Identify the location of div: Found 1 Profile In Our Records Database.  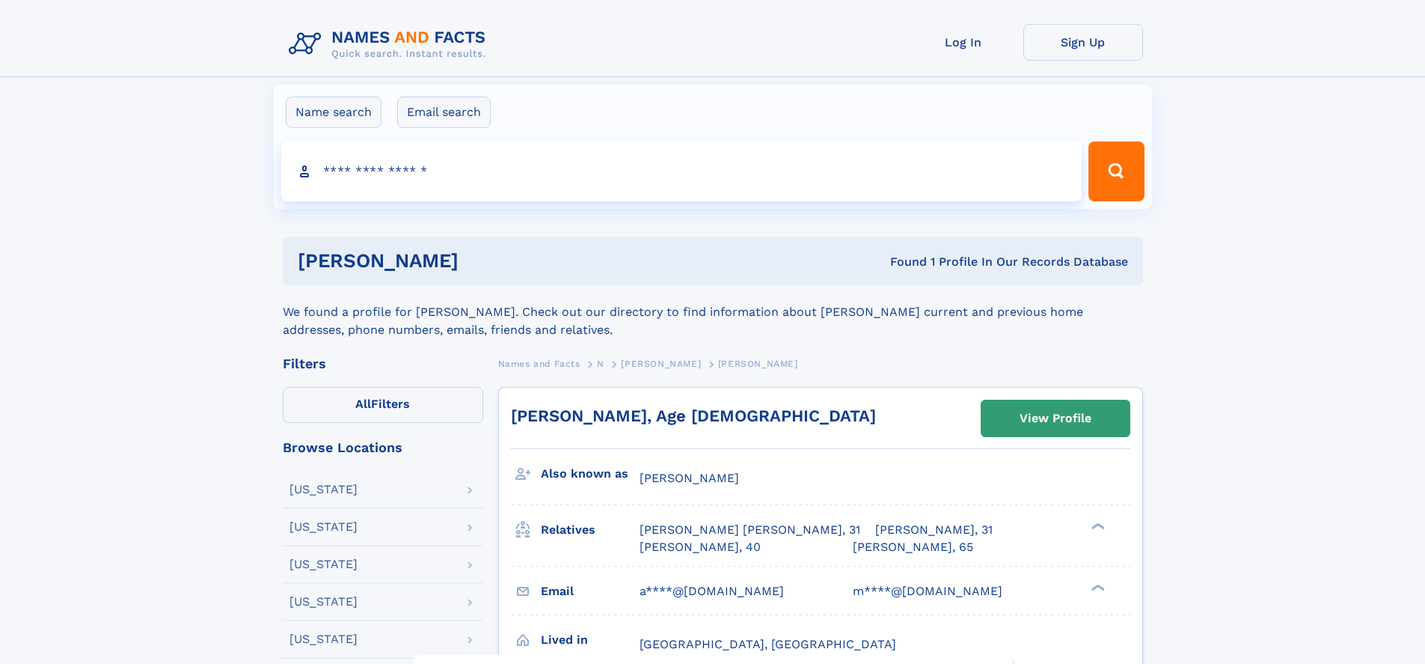
(901, 262).